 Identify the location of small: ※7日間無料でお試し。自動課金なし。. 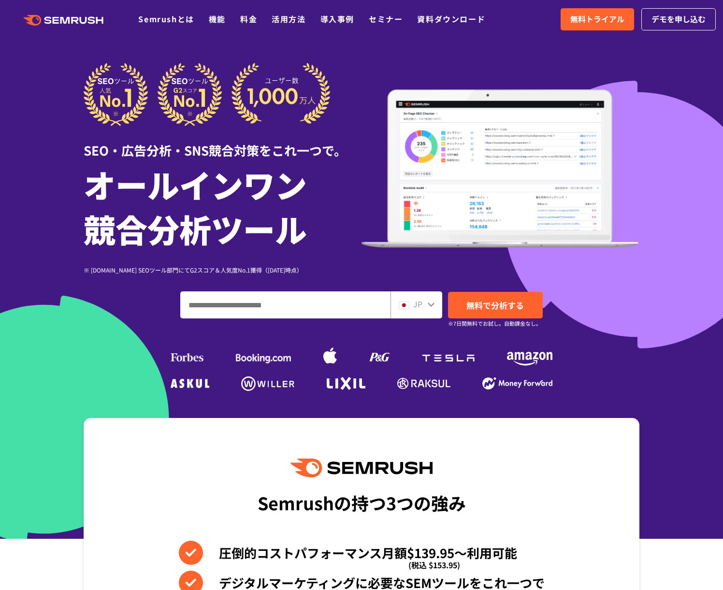
(495, 323).